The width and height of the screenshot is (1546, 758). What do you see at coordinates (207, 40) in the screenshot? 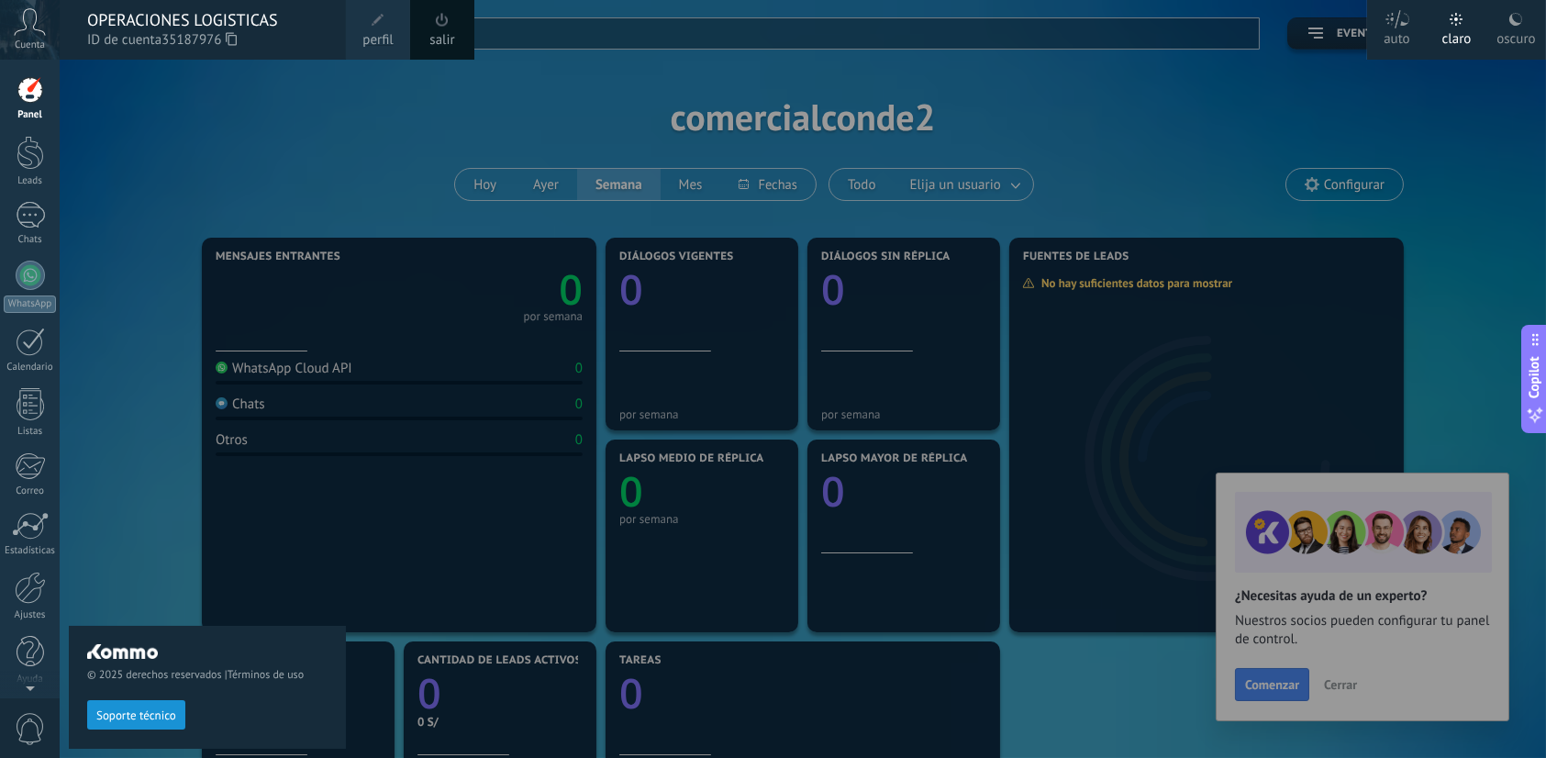
I see `span: ID de cuenta` at bounding box center [207, 40].